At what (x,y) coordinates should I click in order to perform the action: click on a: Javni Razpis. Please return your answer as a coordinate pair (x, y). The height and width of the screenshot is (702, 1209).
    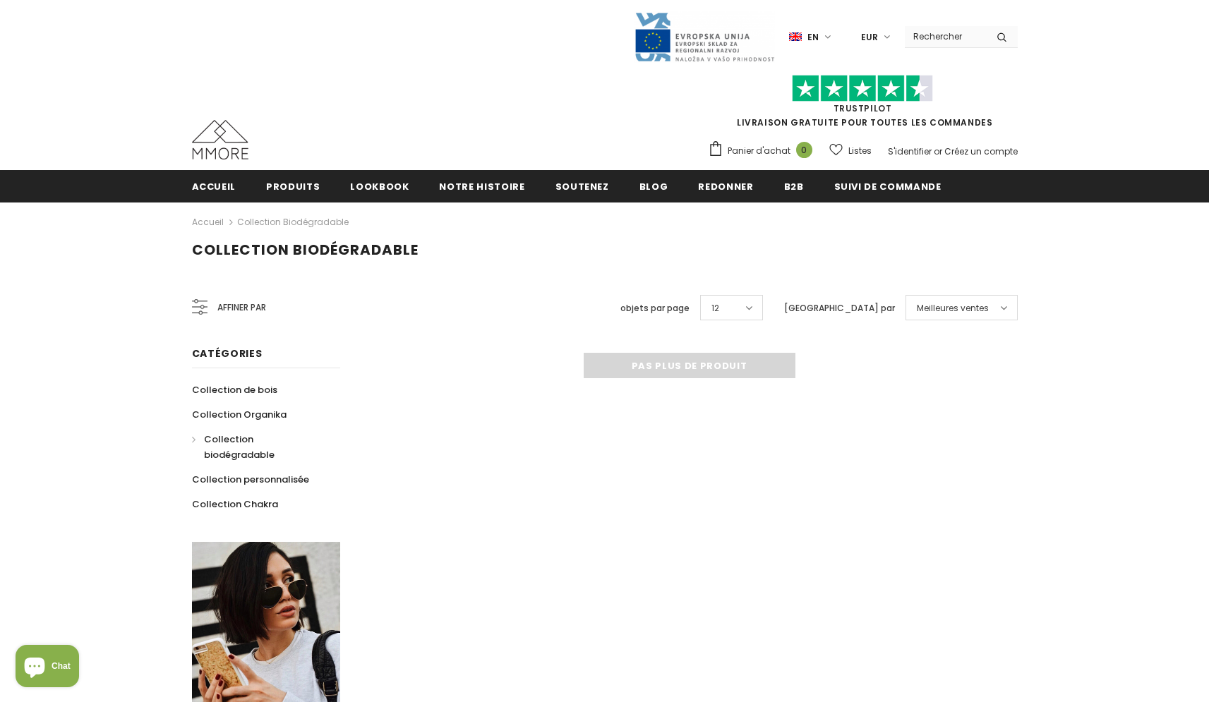
    Looking at the image, I should click on (705, 36).